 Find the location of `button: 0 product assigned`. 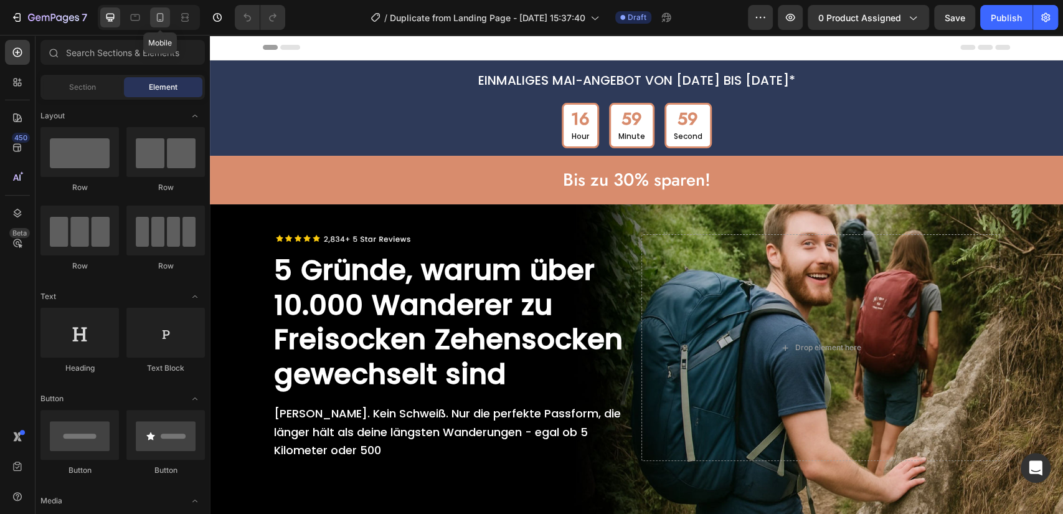

button: 0 product assigned is located at coordinates (868, 17).